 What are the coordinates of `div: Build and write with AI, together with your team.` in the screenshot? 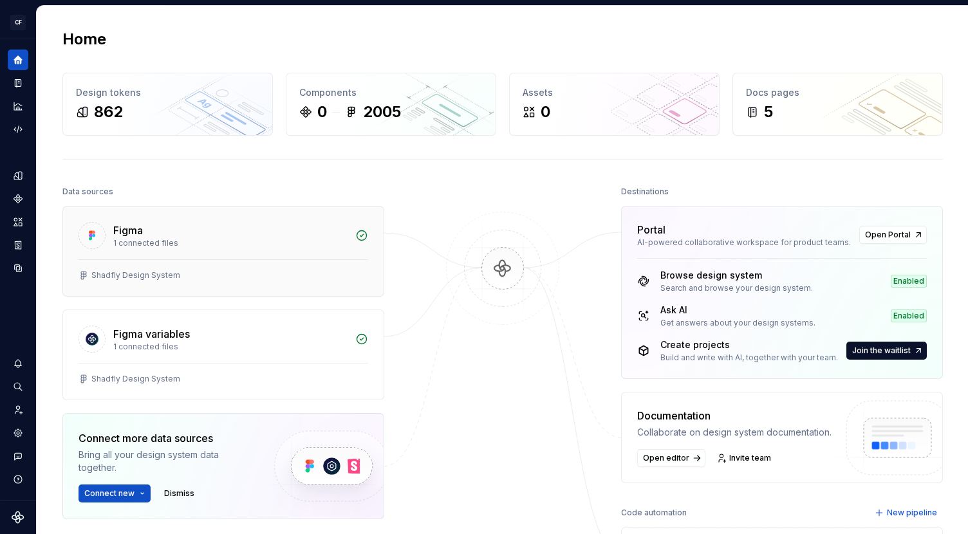 It's located at (749, 358).